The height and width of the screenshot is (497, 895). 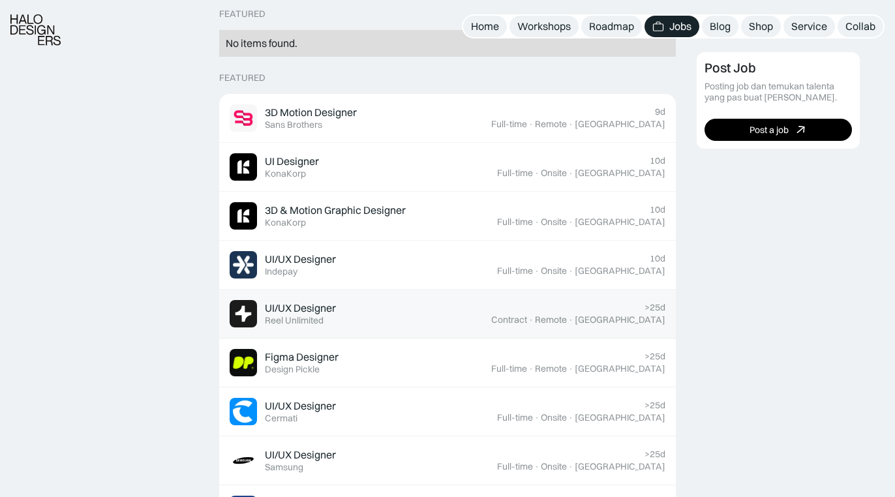 I want to click on div: Post Job, so click(x=730, y=68).